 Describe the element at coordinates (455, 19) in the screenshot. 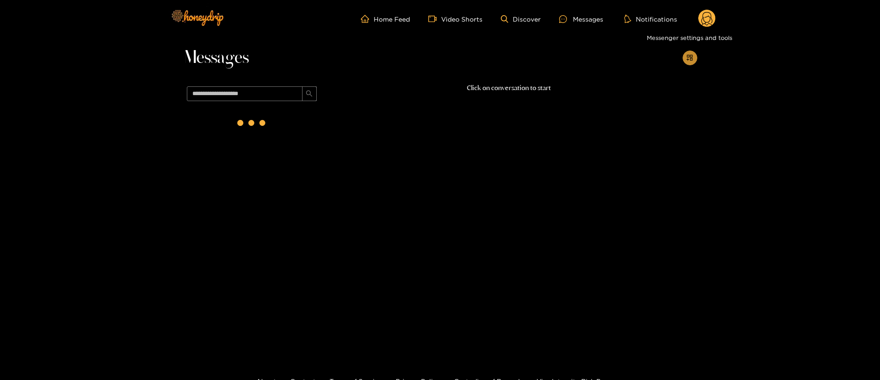

I see `a: Video Shorts` at that location.